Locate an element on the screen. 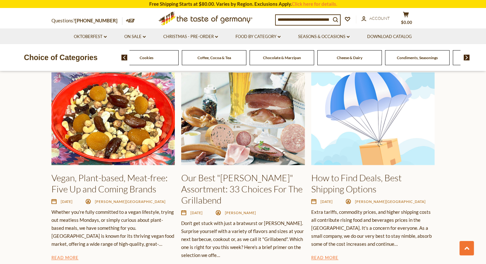  a: Condiments, Seasonings is located at coordinates (417, 57).